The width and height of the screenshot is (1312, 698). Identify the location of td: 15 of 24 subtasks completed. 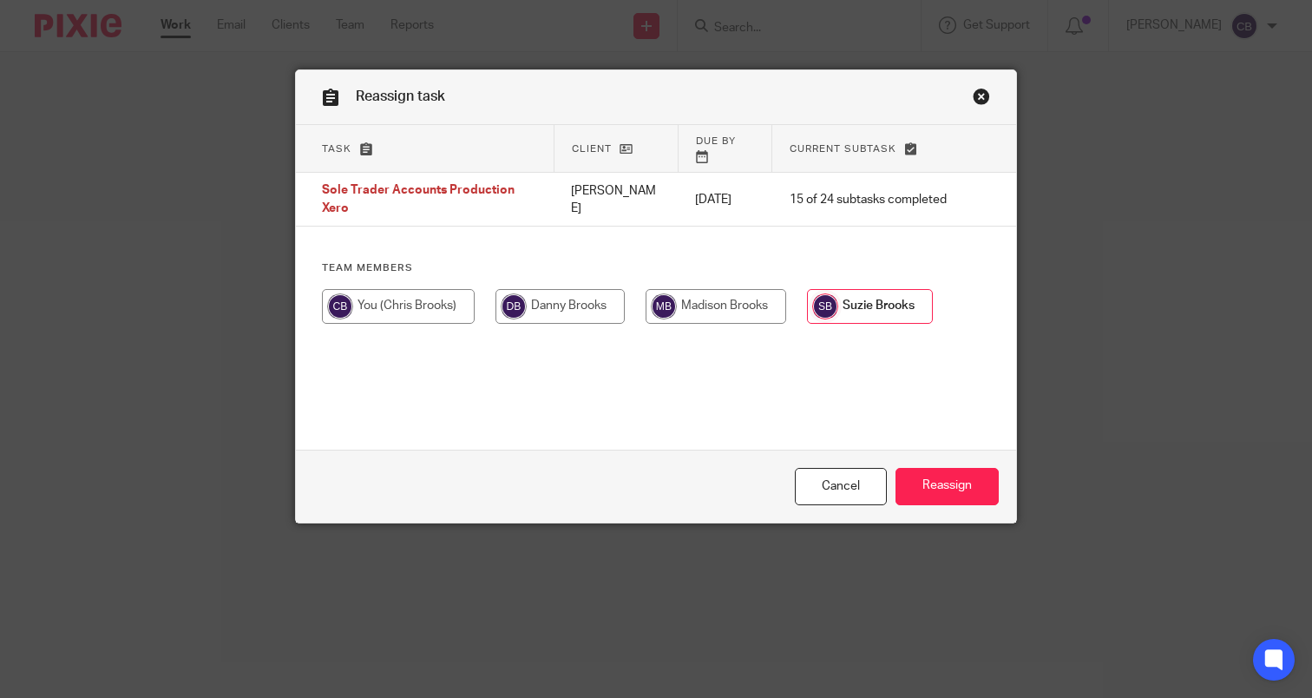
(868, 200).